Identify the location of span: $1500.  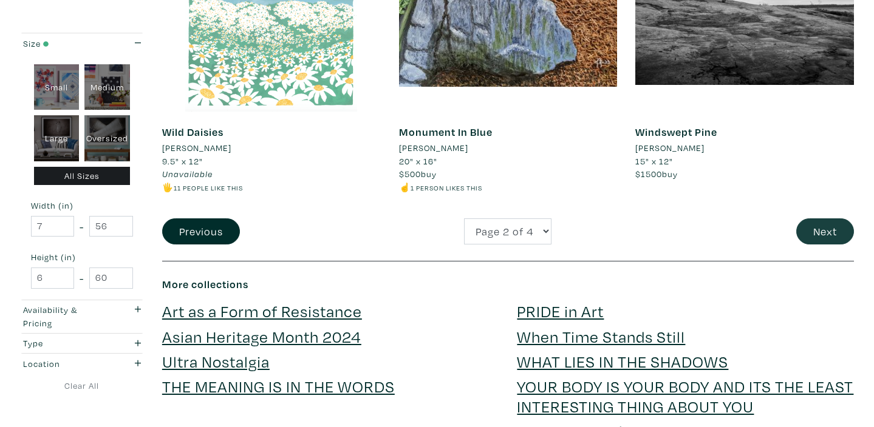
(649, 174).